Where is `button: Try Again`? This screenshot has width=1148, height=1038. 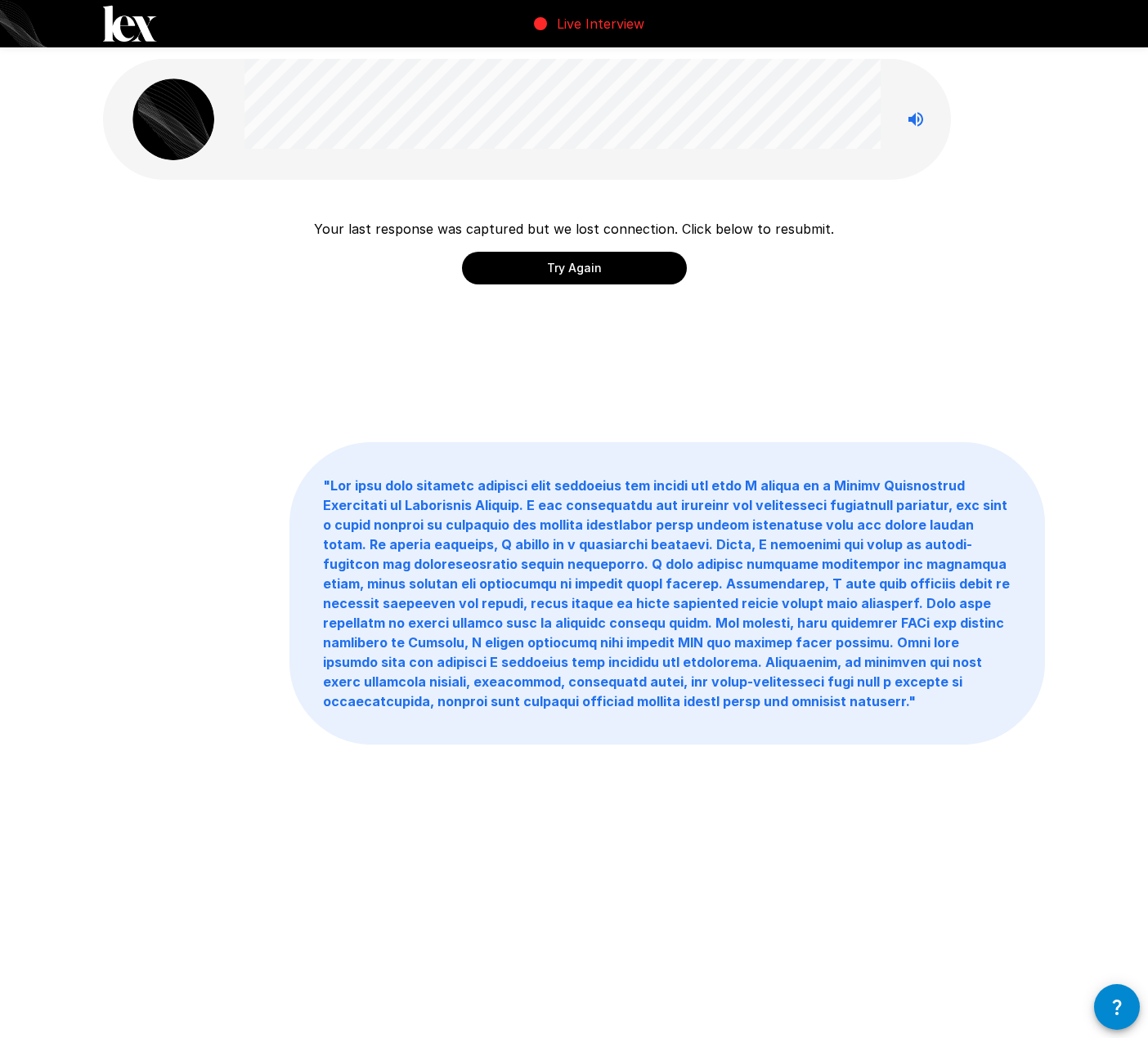
button: Try Again is located at coordinates (574, 268).